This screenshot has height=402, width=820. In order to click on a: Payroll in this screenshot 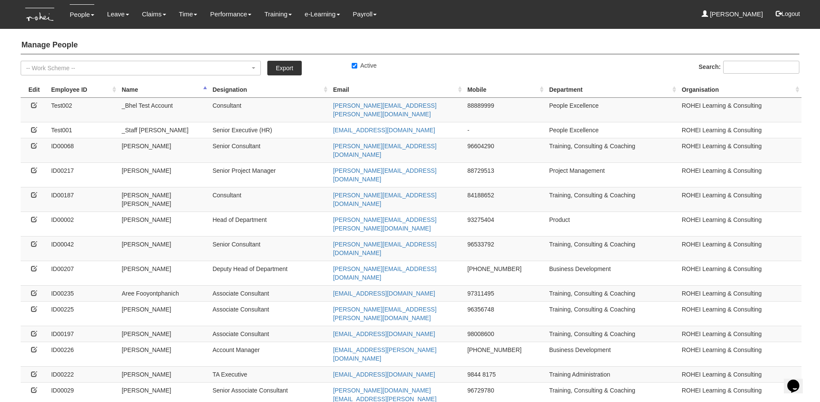, I will do `click(365, 14)`.